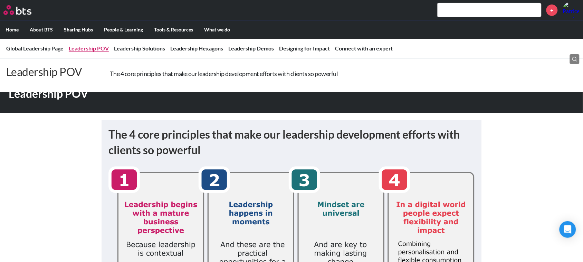 The height and width of the screenshot is (262, 583). I want to click on h1: The 4 core principles that make our leadership development efforts with clients so powerful, so click(291, 142).